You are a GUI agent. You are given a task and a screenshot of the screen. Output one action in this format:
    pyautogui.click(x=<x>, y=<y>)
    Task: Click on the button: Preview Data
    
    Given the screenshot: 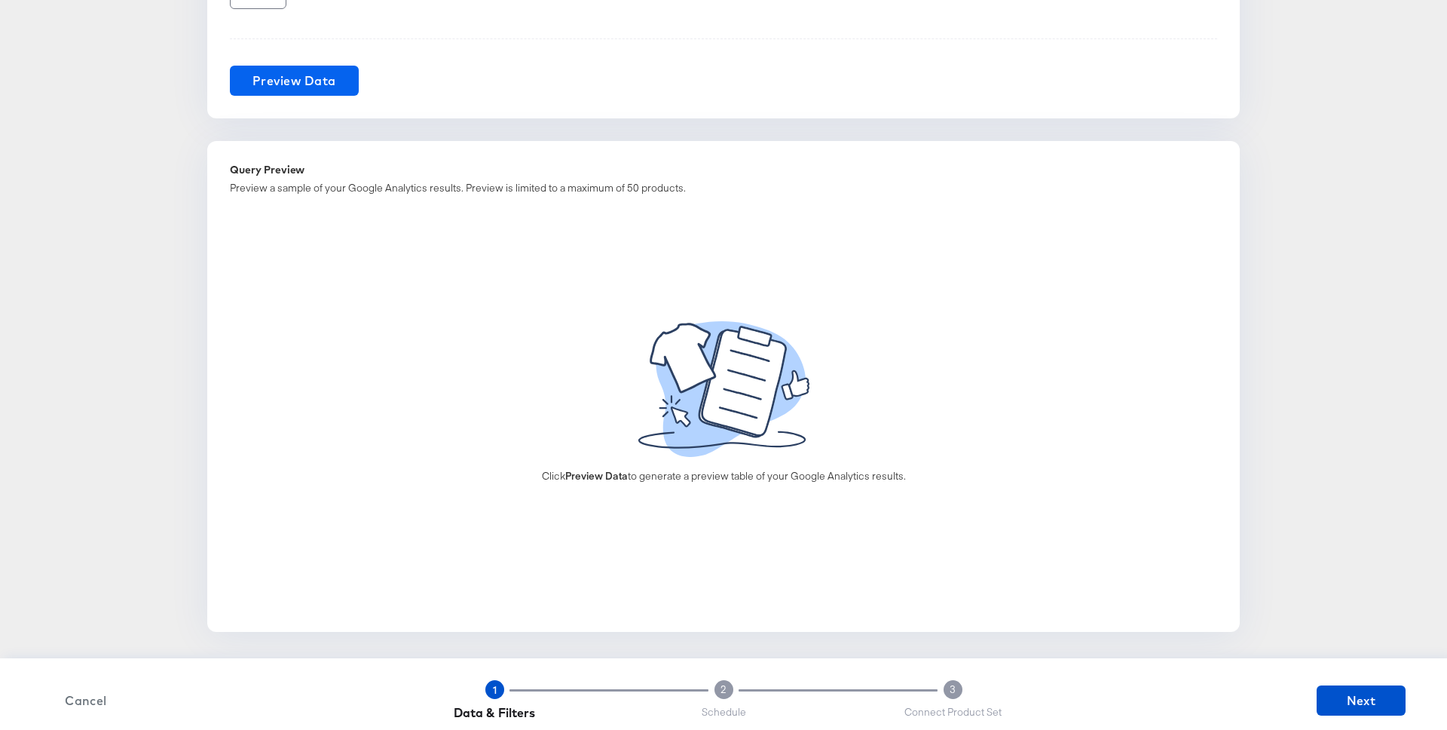 What is the action you would take?
    pyautogui.click(x=294, y=81)
    